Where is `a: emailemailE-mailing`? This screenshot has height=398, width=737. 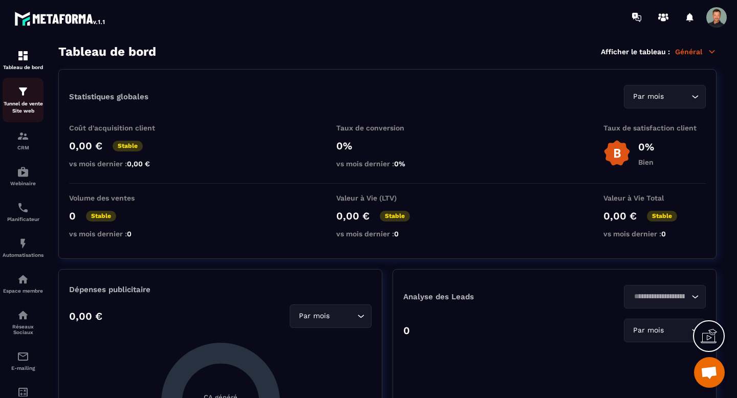 a: emailemailE-mailing is located at coordinates (23, 361).